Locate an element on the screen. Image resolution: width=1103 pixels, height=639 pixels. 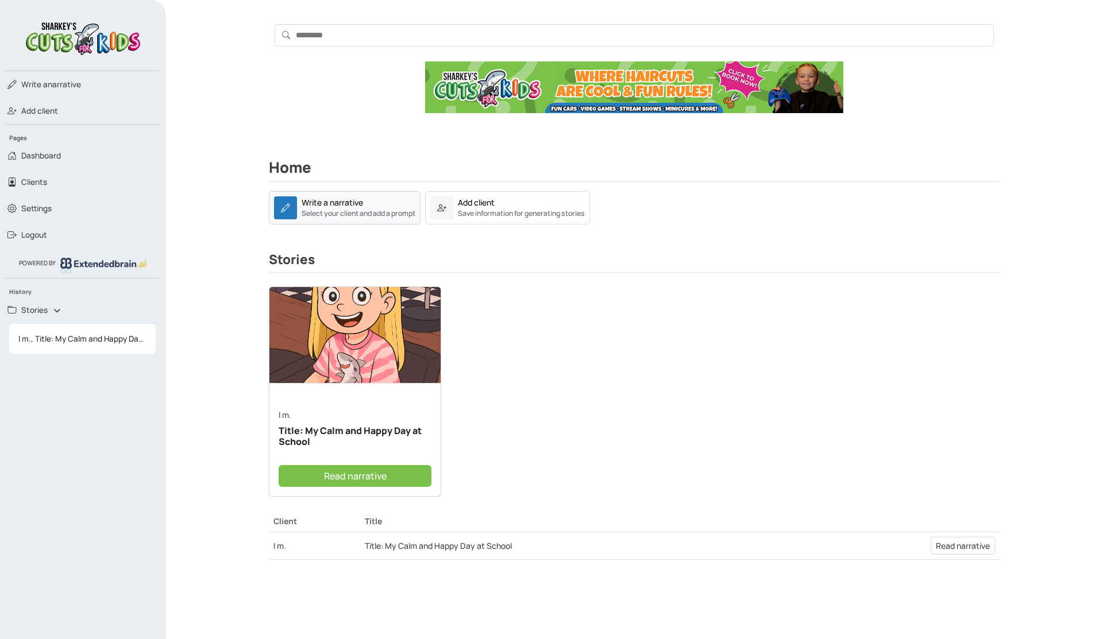
span: Logout is located at coordinates (34, 235).